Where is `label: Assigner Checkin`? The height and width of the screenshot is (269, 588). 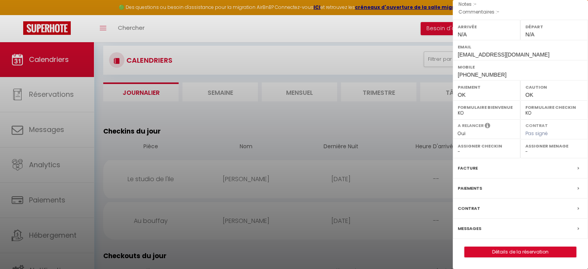 label: Assigner Checkin is located at coordinates (486, 146).